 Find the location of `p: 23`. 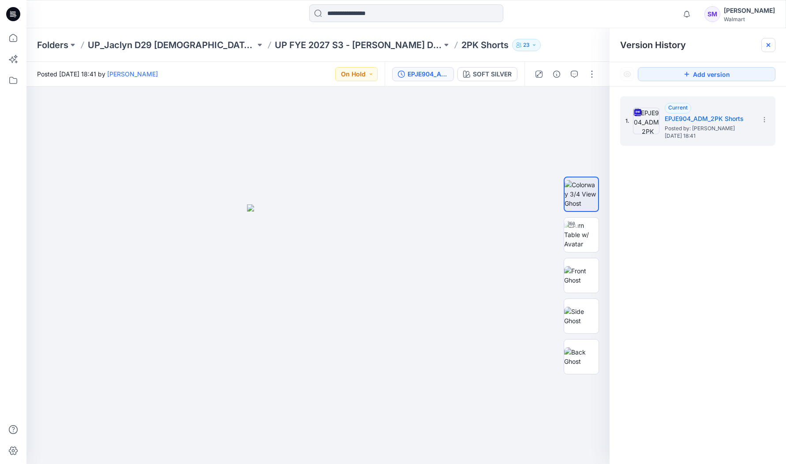

p: 23 is located at coordinates (526, 45).